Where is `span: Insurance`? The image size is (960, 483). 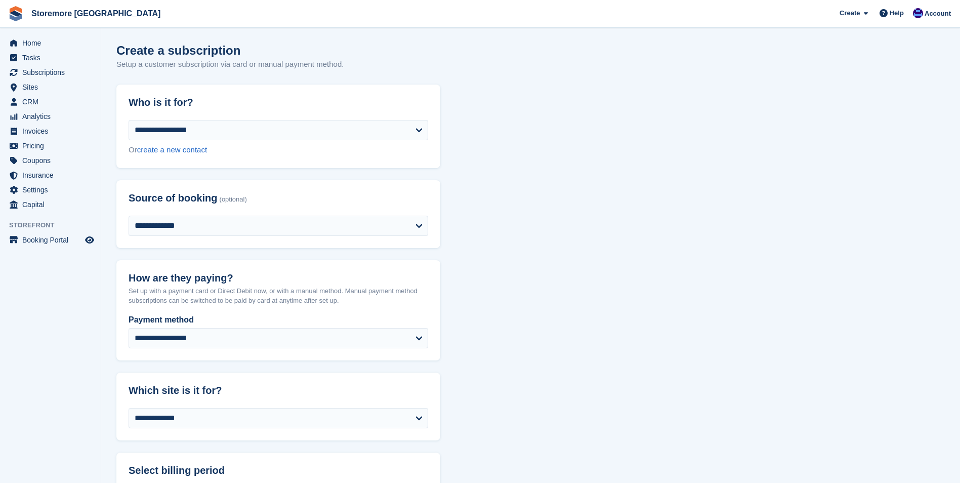 span: Insurance is located at coordinates (53, 175).